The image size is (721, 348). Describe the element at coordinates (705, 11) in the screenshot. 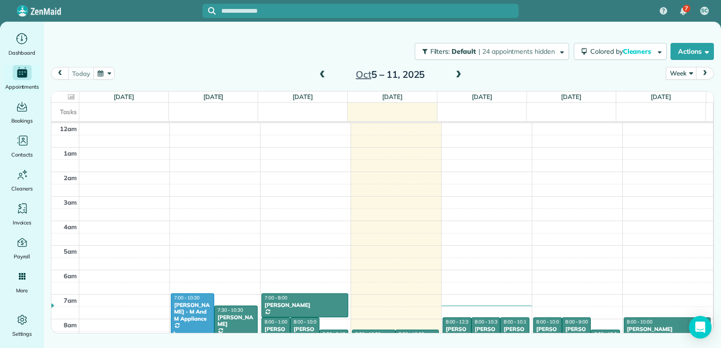

I see `span: SC` at that location.